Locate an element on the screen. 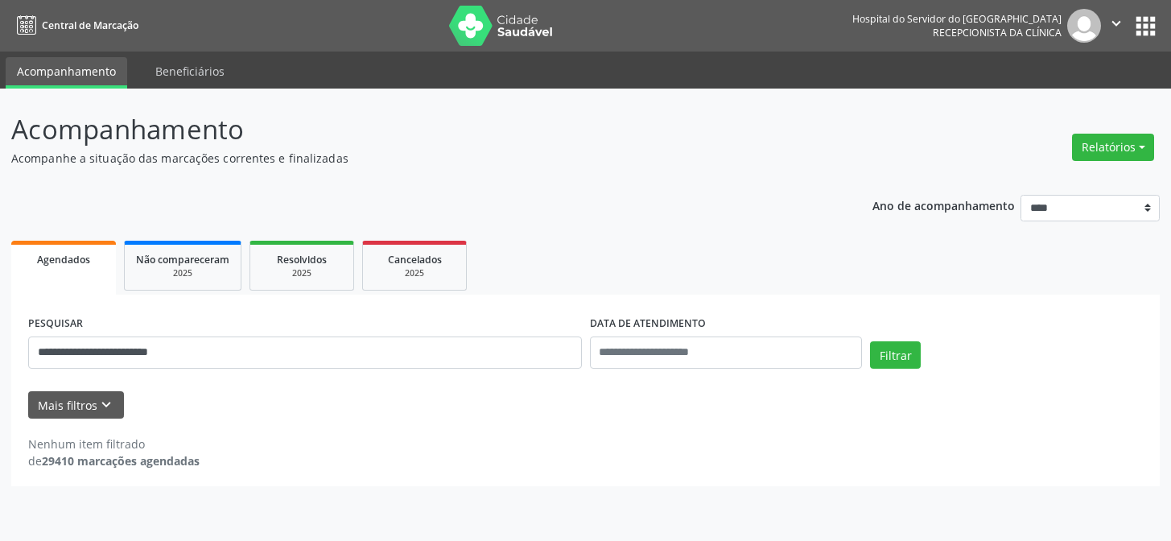 This screenshot has height=541, width=1171. span: Não compareceram is located at coordinates (183, 259).